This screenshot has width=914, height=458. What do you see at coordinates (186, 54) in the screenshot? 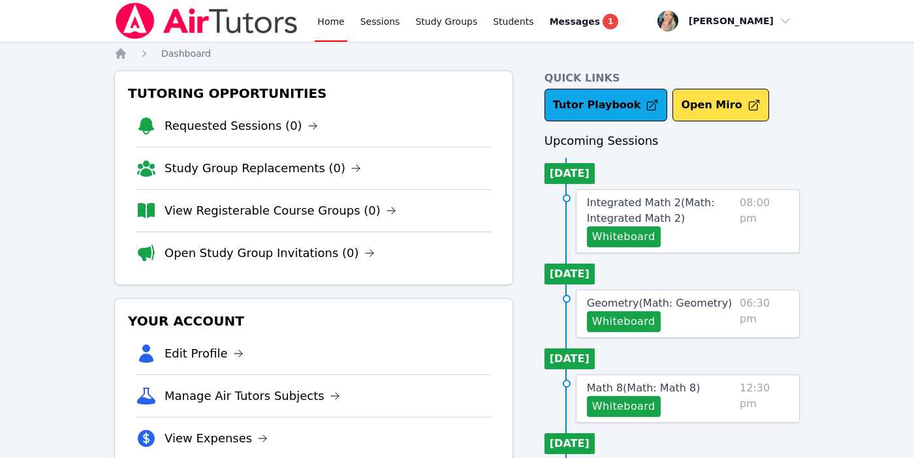
I see `span: Dashboard` at bounding box center [186, 54].